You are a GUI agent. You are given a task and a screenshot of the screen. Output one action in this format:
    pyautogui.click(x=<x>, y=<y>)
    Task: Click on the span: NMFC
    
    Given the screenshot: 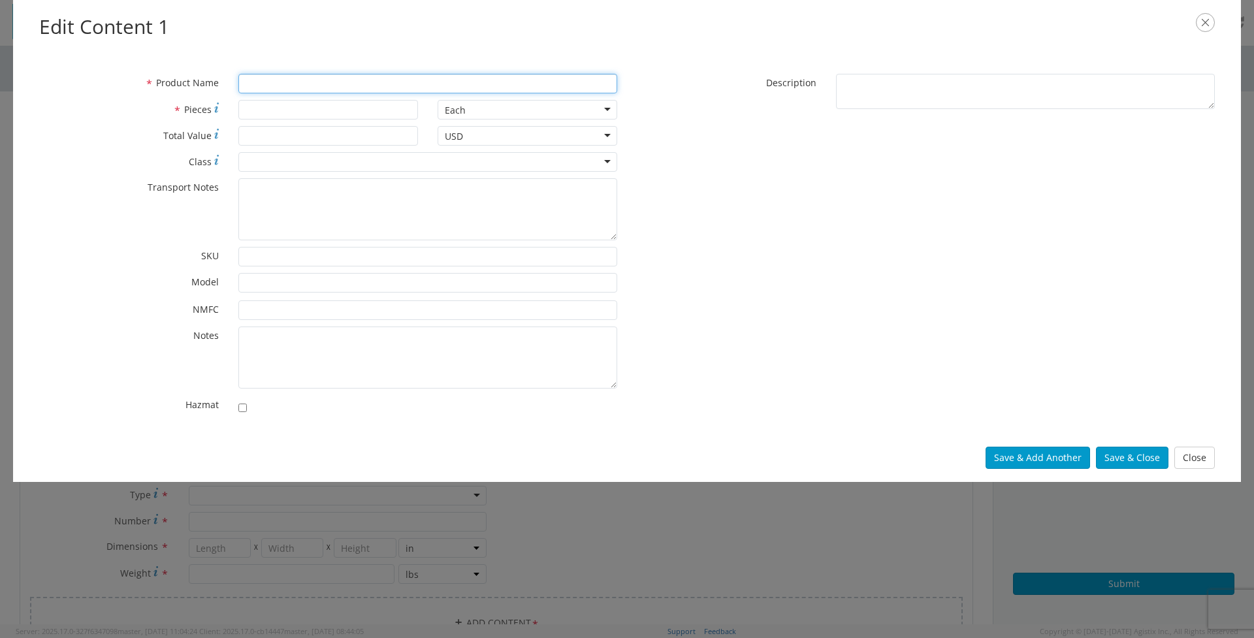 What is the action you would take?
    pyautogui.click(x=206, y=309)
    